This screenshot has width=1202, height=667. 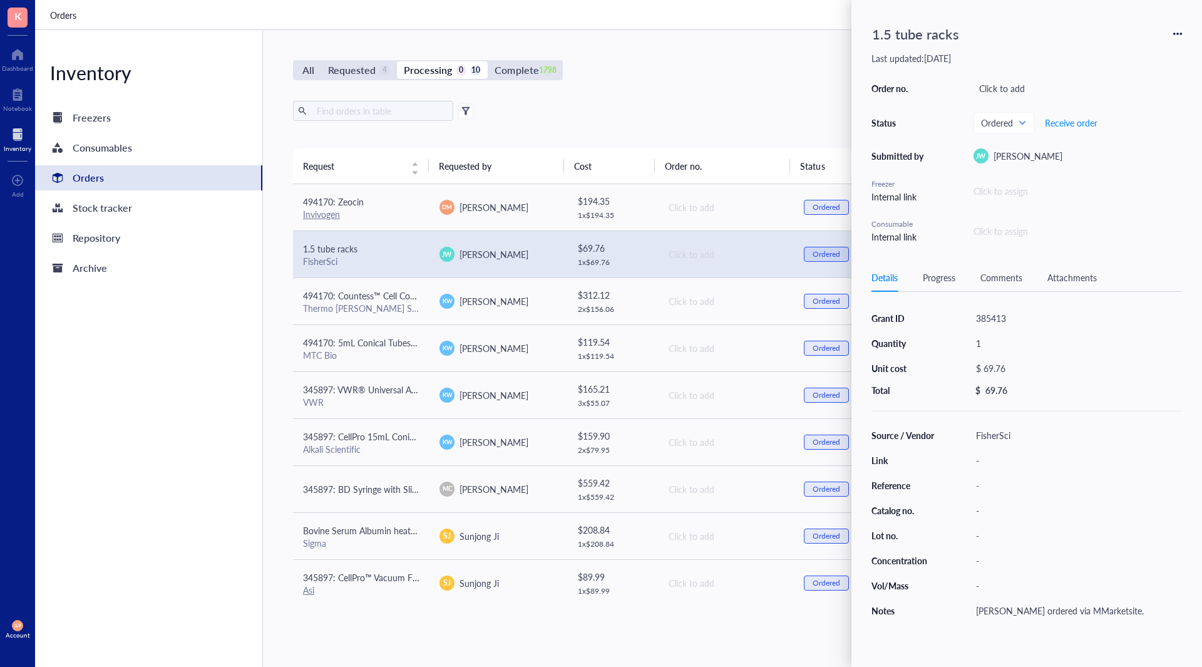 I want to click on div: 69.76, so click(x=996, y=390).